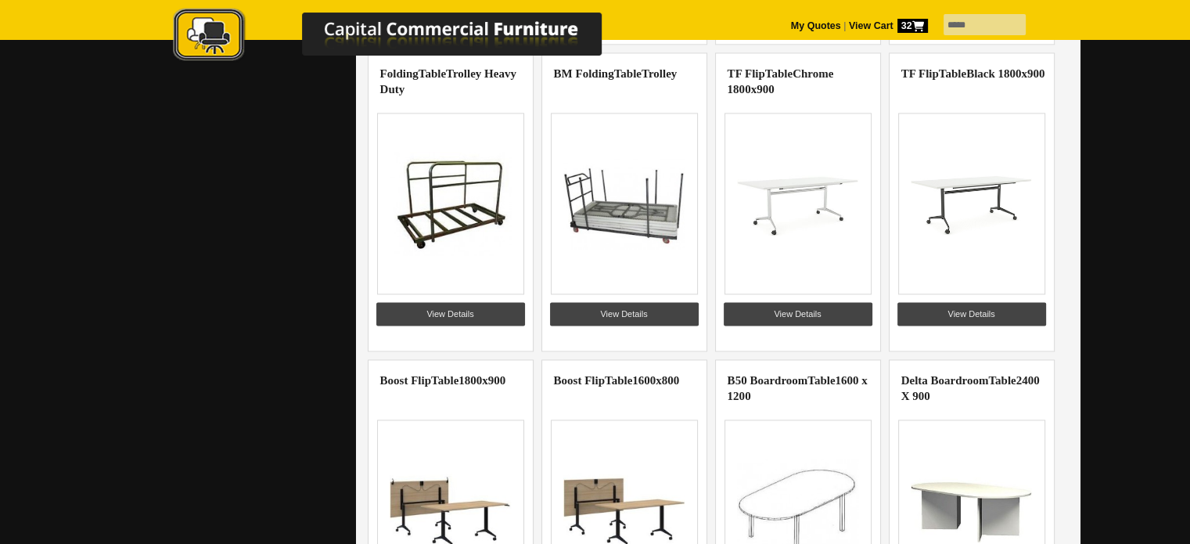 The height and width of the screenshot is (544, 1190). I want to click on a: Boost FlipTable1800x900, so click(443, 380).